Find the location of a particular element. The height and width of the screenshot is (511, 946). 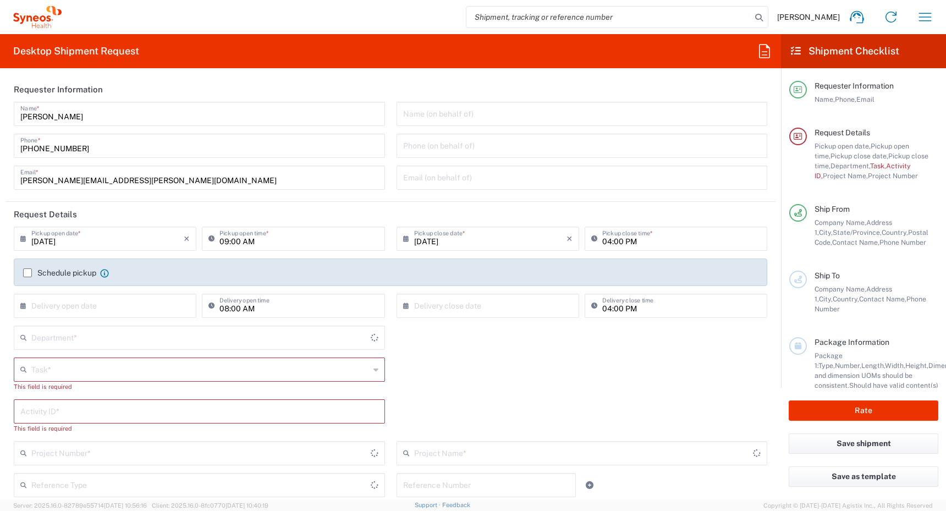

label: Schedule pickup is located at coordinates (59, 273).